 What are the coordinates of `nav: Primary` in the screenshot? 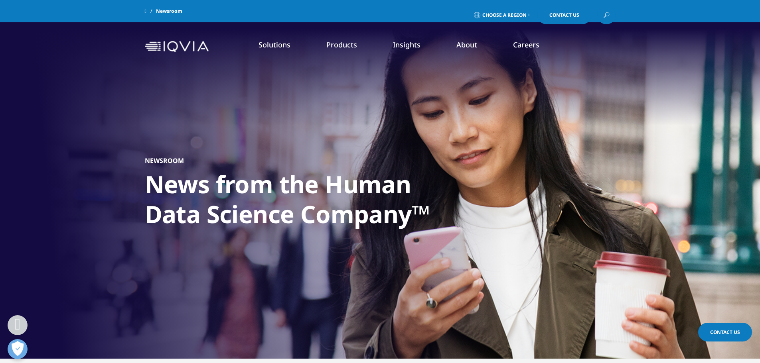 It's located at (413, 47).